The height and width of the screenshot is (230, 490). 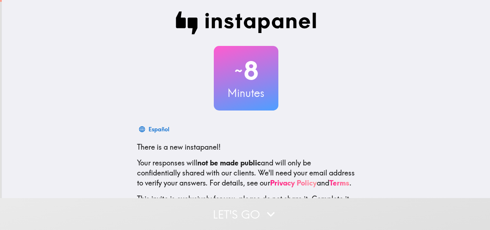 I want to click on button: Español, so click(x=155, y=129).